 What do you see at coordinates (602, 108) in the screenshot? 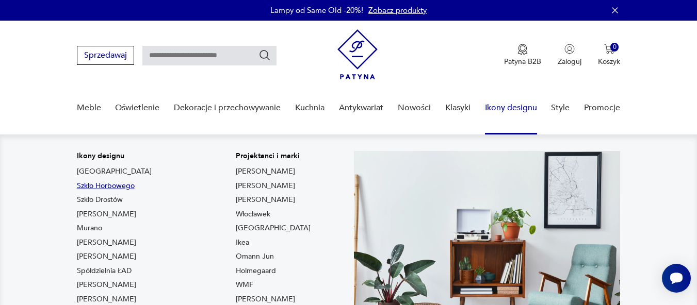
I see `a: Promocje` at bounding box center [602, 108].